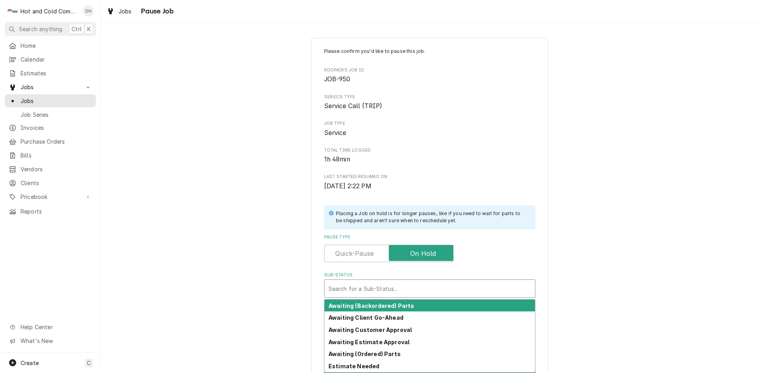 Image resolution: width=758 pixels, height=373 pixels. Describe the element at coordinates (429, 182) in the screenshot. I see `div: Last Started/Resumed On` at that location.